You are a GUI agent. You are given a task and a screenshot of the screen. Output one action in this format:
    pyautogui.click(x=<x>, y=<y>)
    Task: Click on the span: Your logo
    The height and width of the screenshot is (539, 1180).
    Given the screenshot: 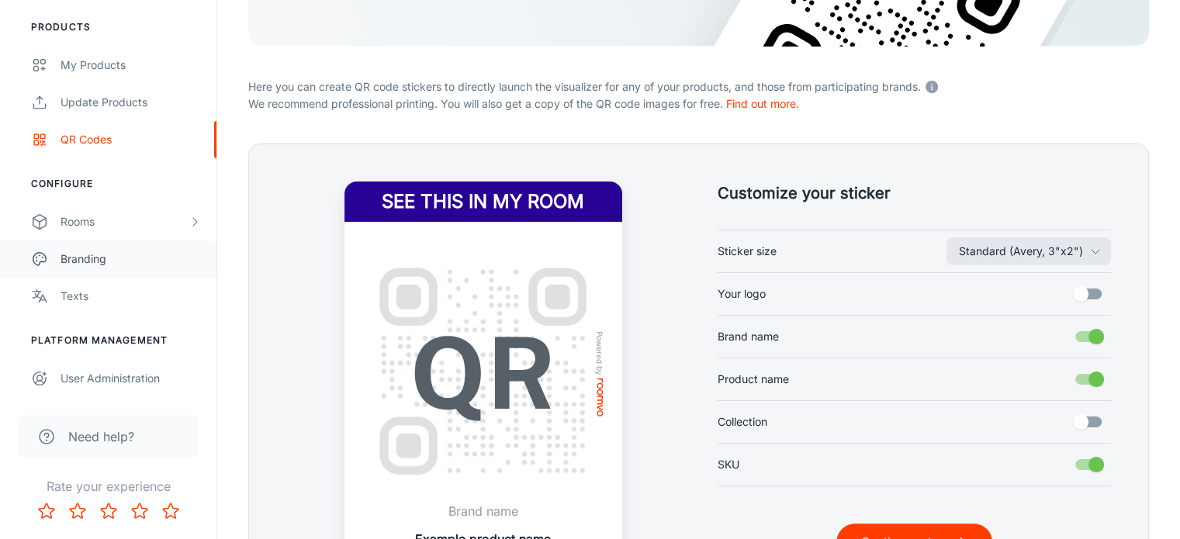 What is the action you would take?
    pyautogui.click(x=741, y=294)
    